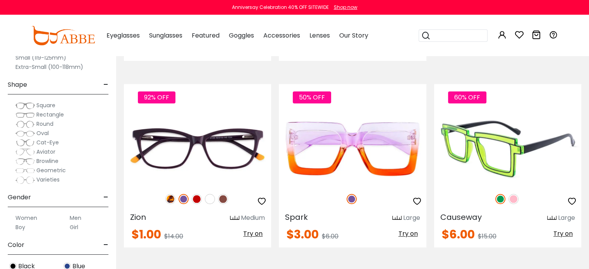 This screenshot has width=589, height=269. What do you see at coordinates (25, 171) in the screenshot?
I see `img: Geometric.png` at bounding box center [25, 171].